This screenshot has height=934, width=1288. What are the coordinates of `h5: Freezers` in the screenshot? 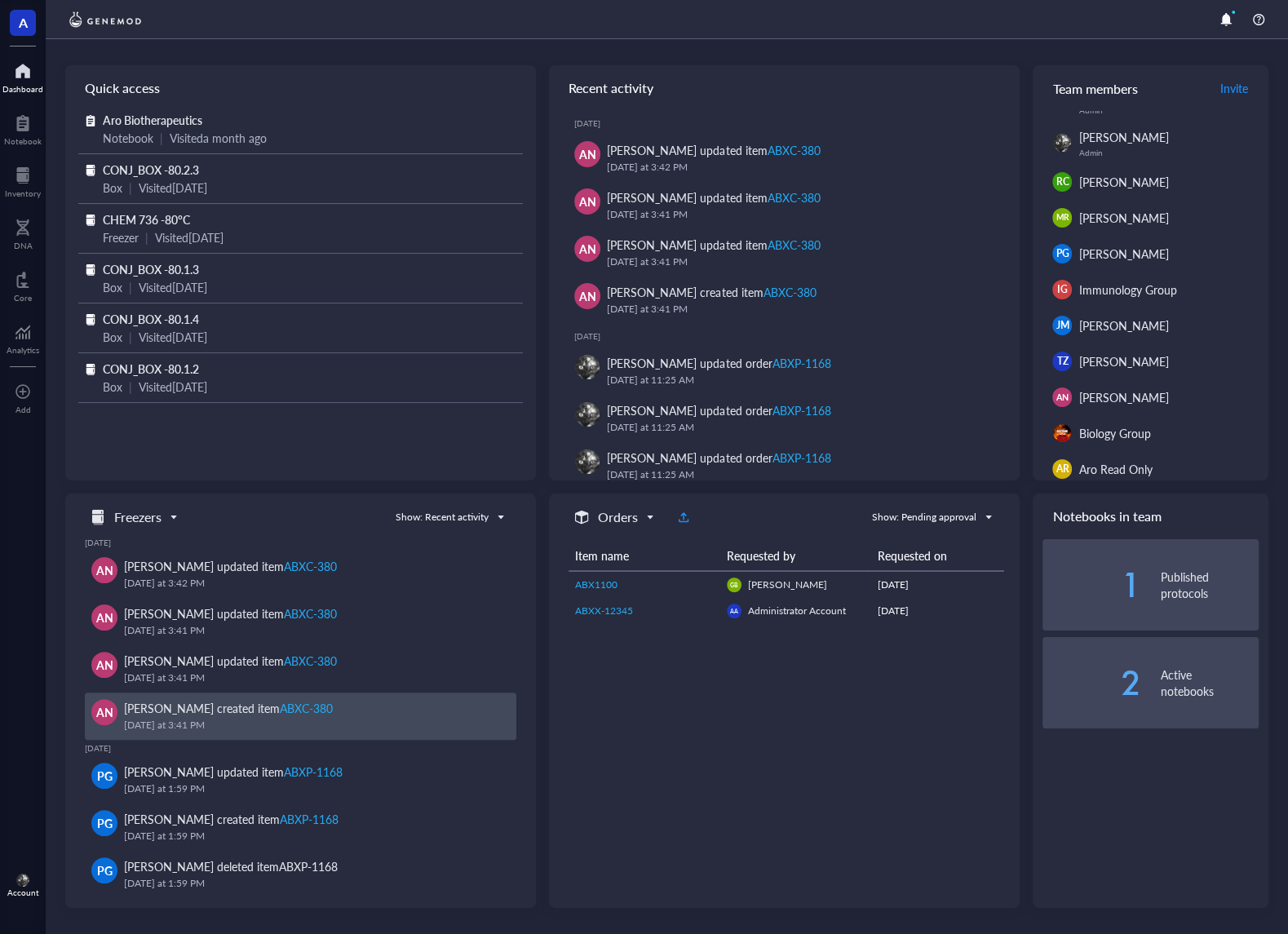 It's located at (138, 517).